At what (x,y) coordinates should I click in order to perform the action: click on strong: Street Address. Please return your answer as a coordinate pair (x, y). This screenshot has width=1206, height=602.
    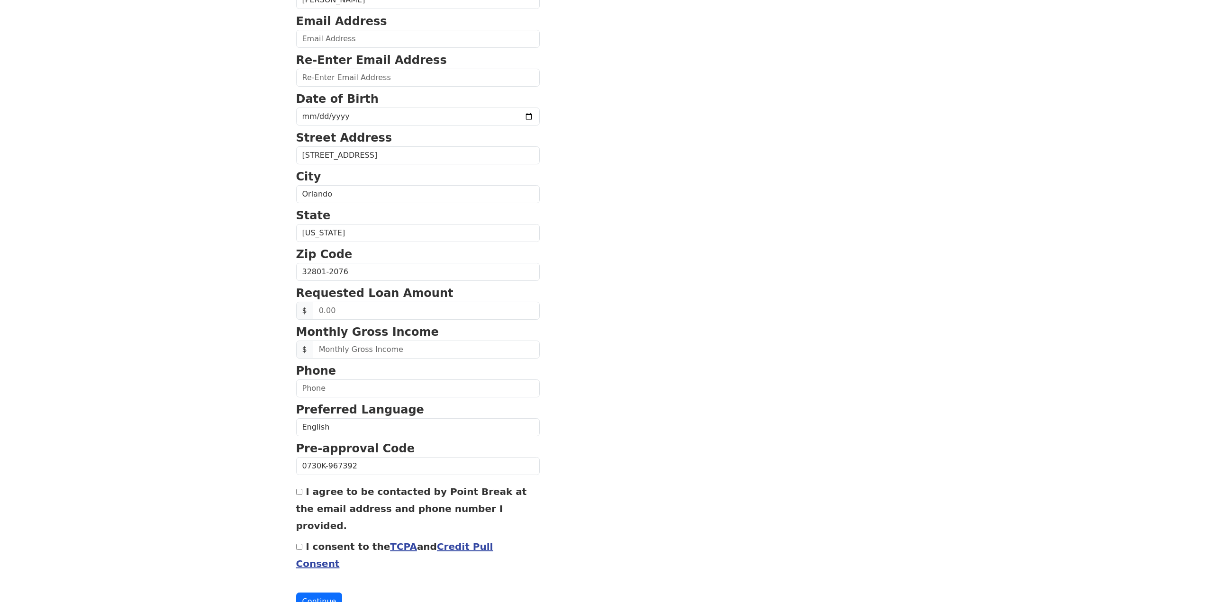
    Looking at the image, I should click on (344, 138).